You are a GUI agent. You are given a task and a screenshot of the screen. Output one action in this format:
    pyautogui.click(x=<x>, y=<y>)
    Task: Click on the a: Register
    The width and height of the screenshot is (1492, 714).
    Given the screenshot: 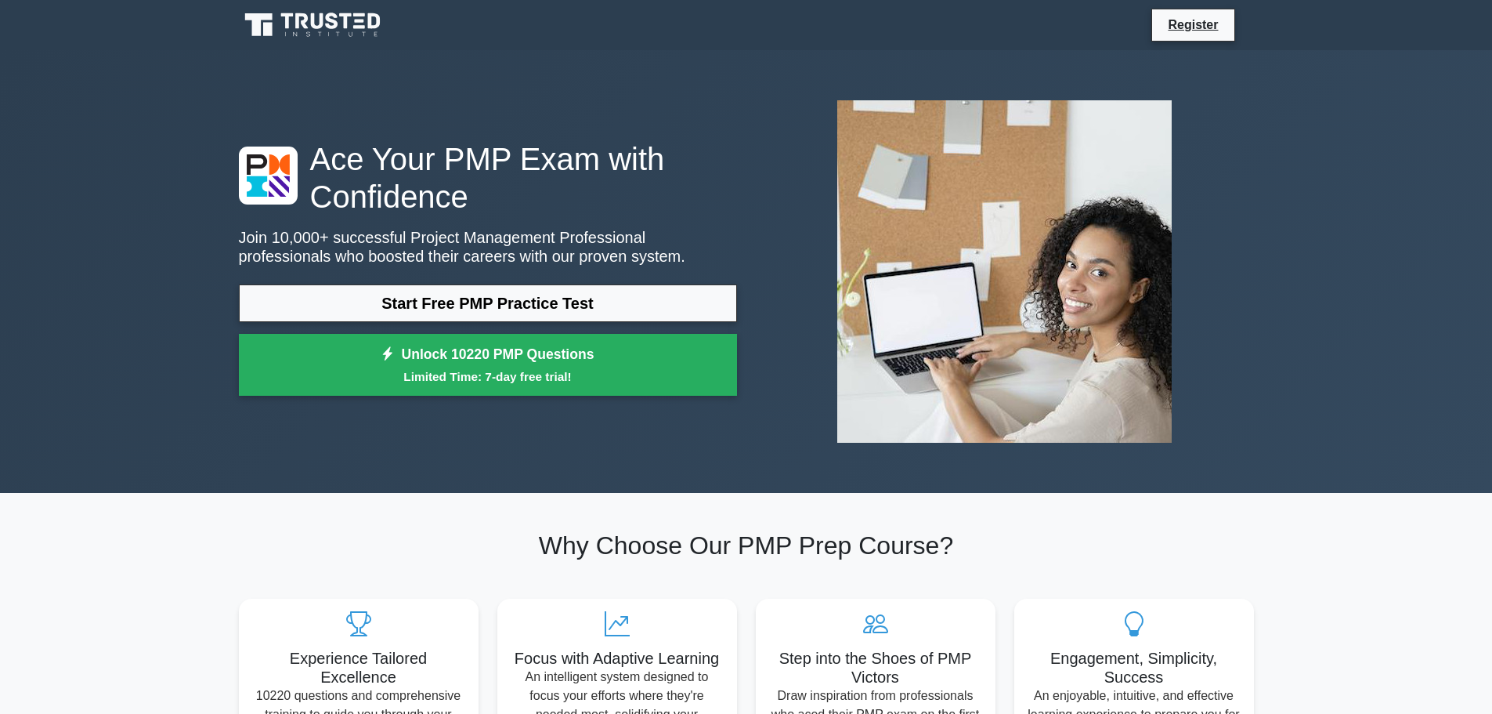 What is the action you would take?
    pyautogui.click(x=1193, y=24)
    